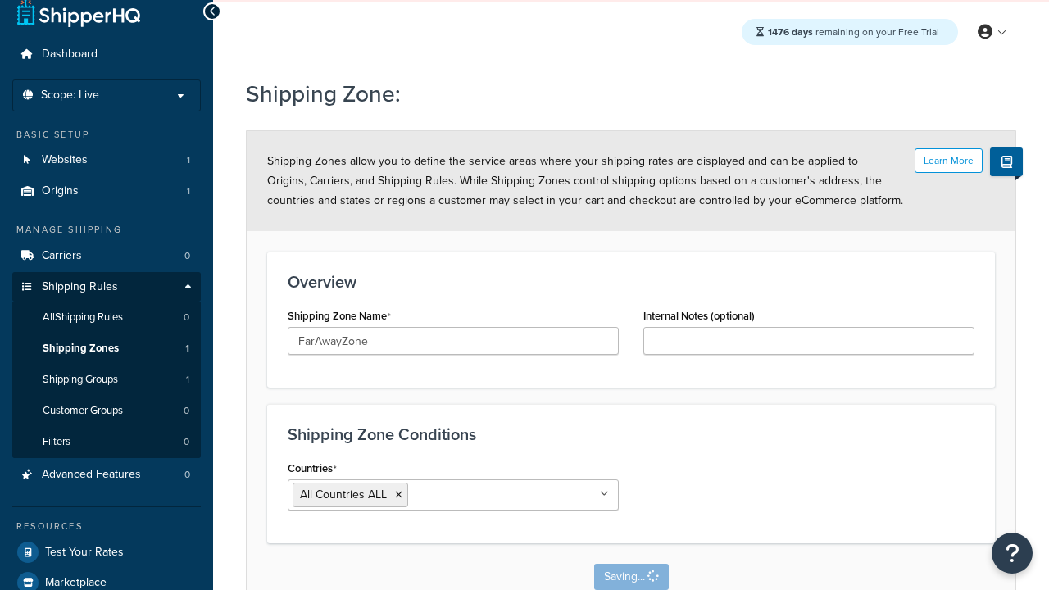  What do you see at coordinates (107, 411) in the screenshot?
I see `a: Customer Groups0` at bounding box center [107, 411].